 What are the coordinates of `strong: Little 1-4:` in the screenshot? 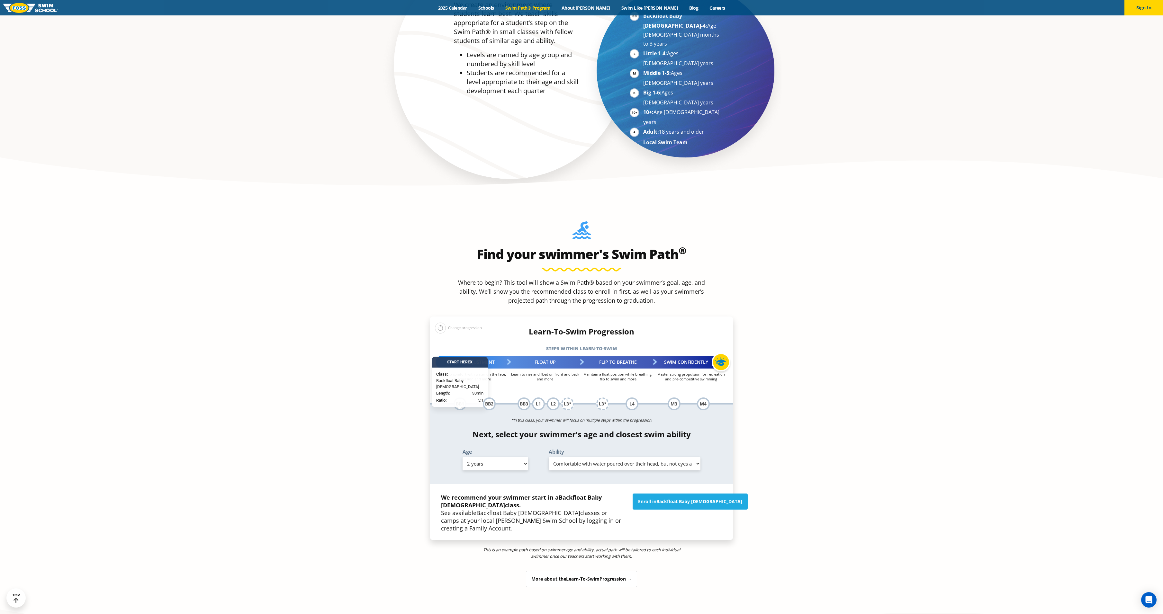 It's located at (655, 53).